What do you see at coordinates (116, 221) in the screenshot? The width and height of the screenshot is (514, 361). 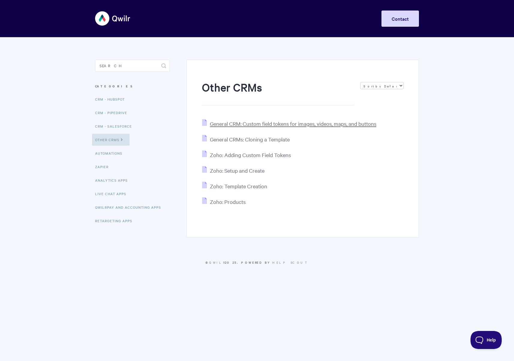 I see `a: Retargeting Apps` at bounding box center [116, 221].